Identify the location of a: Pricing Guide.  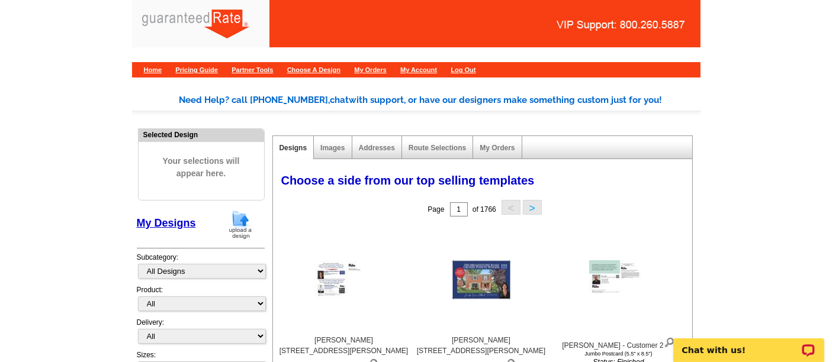
(197, 70).